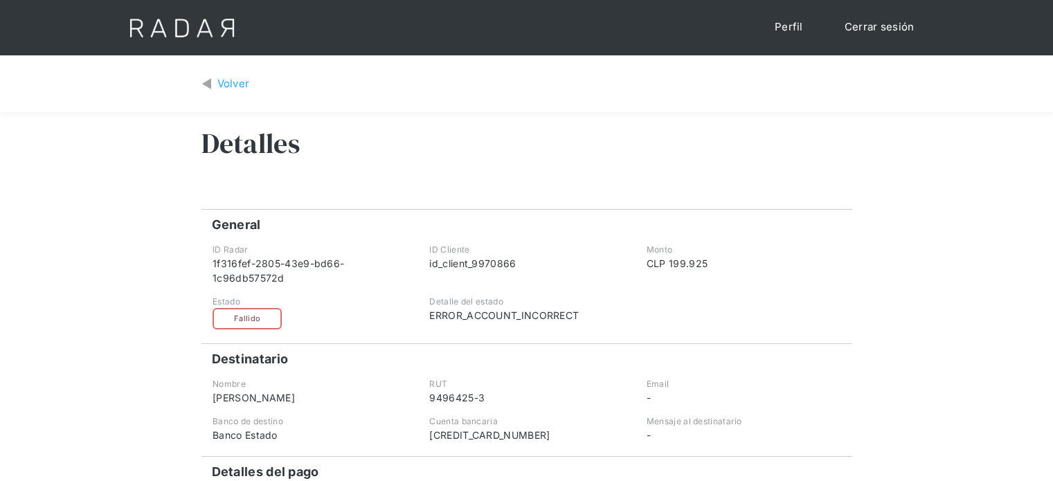  I want to click on div: Monto, so click(743, 250).